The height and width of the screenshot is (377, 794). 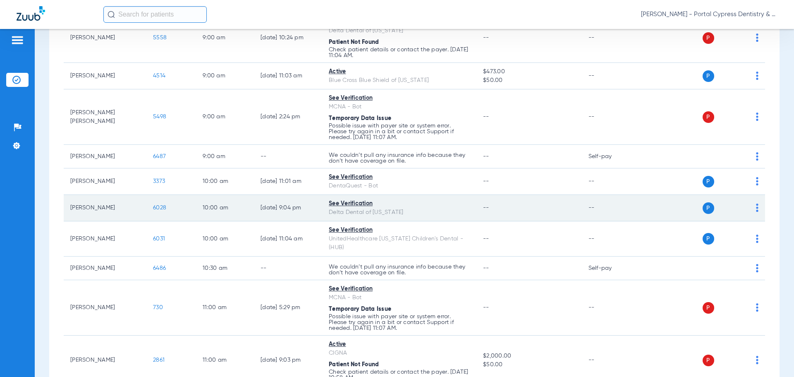 What do you see at coordinates (159, 268) in the screenshot?
I see `span: 6486` at bounding box center [159, 268].